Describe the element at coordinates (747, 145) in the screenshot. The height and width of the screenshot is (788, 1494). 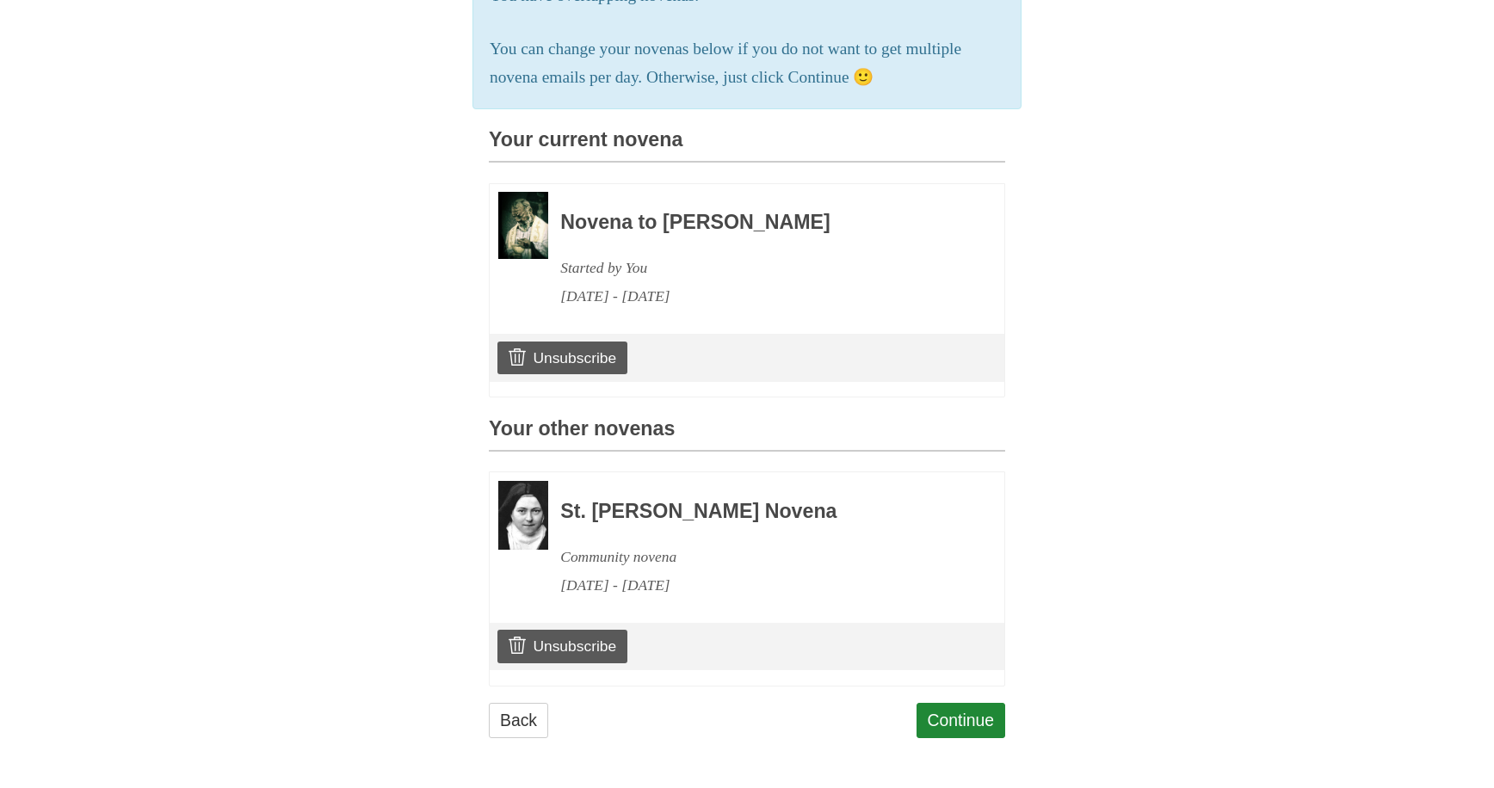
I see `h3: Your current novena` at that location.